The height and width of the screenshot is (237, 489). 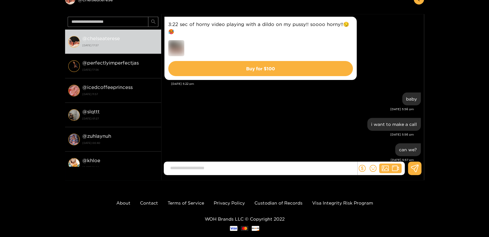 What do you see at coordinates (153, 22) in the screenshot?
I see `button: search` at bounding box center [153, 22].